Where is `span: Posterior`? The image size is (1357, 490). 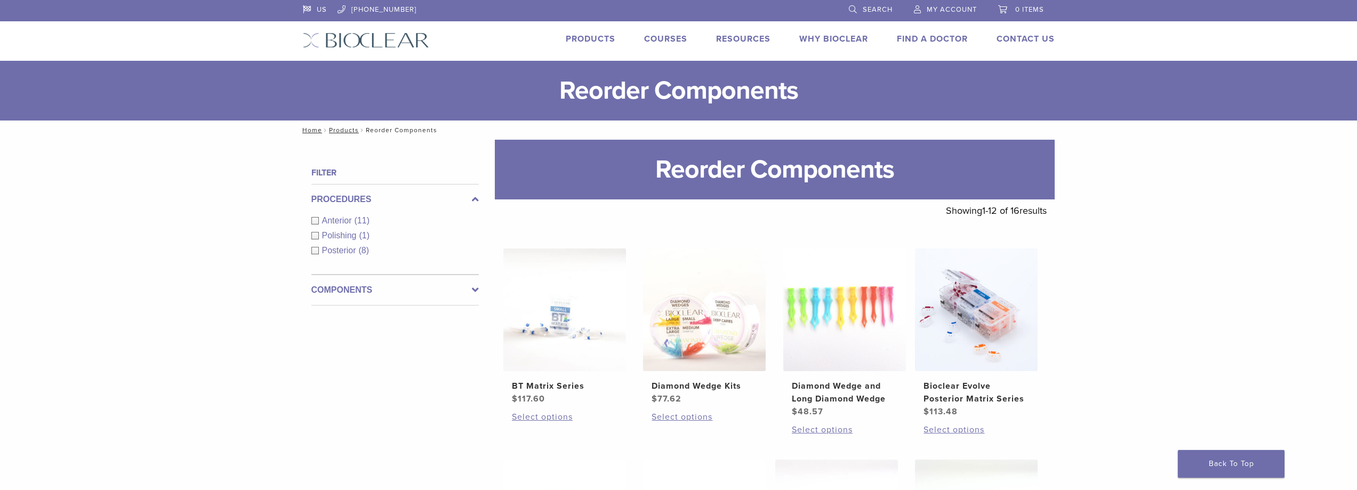
span: Posterior is located at coordinates (340, 250).